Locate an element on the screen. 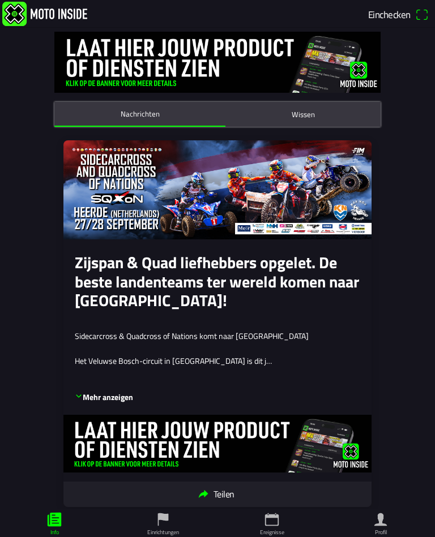  ion-label: Einrichtungen is located at coordinates (163, 532).